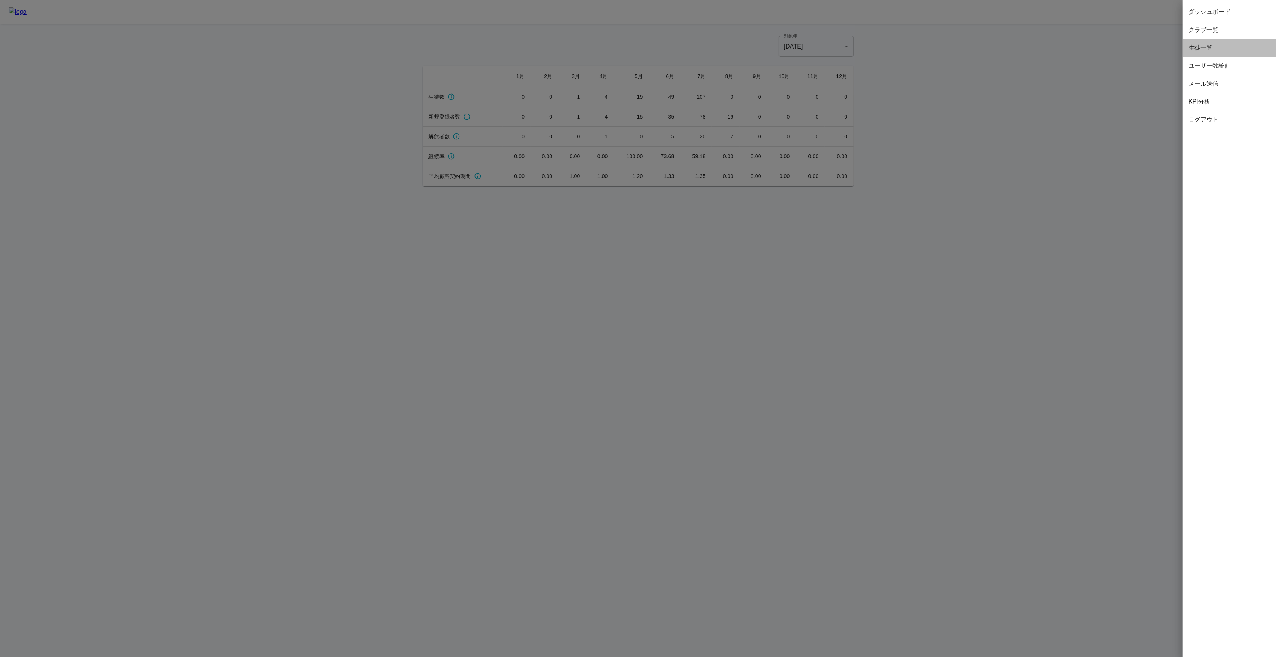 This screenshot has height=657, width=1276. Describe the element at coordinates (1229, 84) in the screenshot. I see `div: メール送信` at that location.